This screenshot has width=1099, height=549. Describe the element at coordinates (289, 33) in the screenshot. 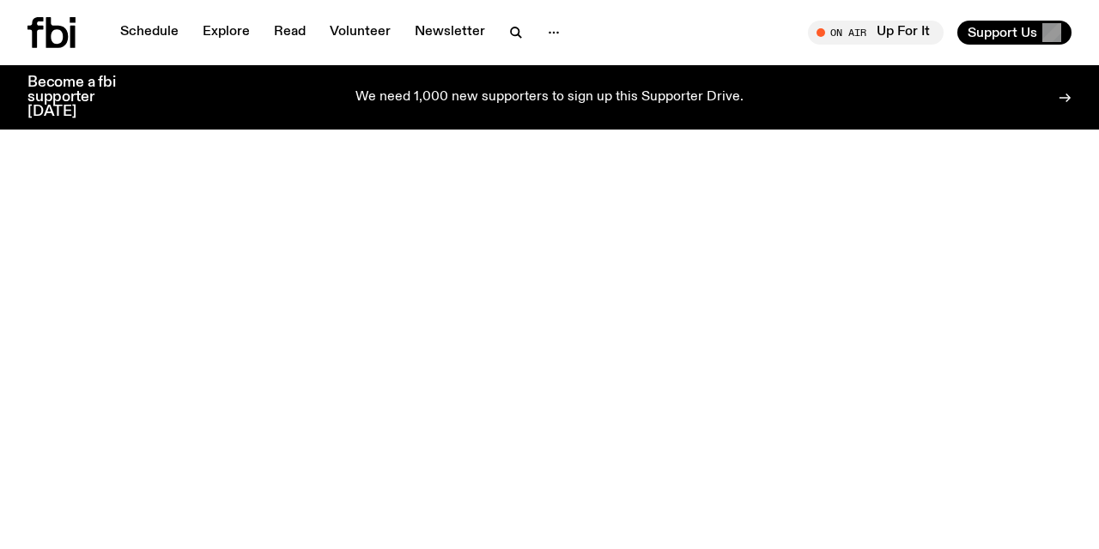

I see `a: Read` at that location.